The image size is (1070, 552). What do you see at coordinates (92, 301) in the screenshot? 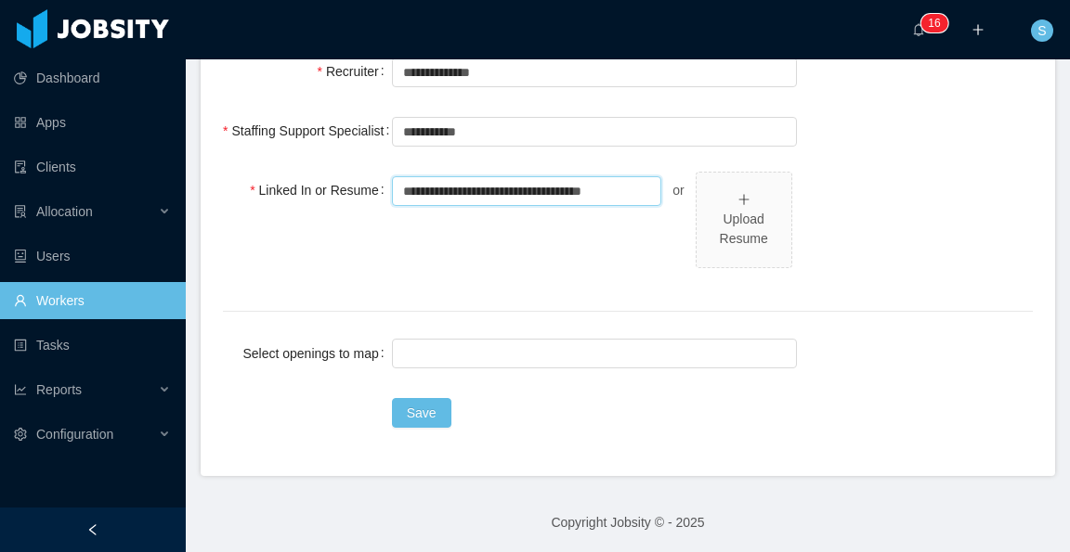
I see `a: icon: userWorkers` at bounding box center [92, 301].